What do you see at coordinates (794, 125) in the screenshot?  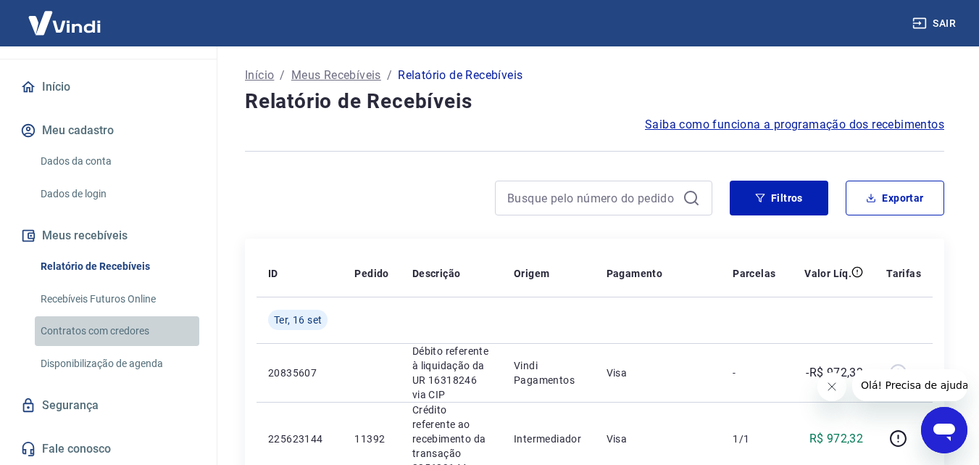 I see `span: Saiba como funciona a programação dos recebimentos` at bounding box center [794, 125].